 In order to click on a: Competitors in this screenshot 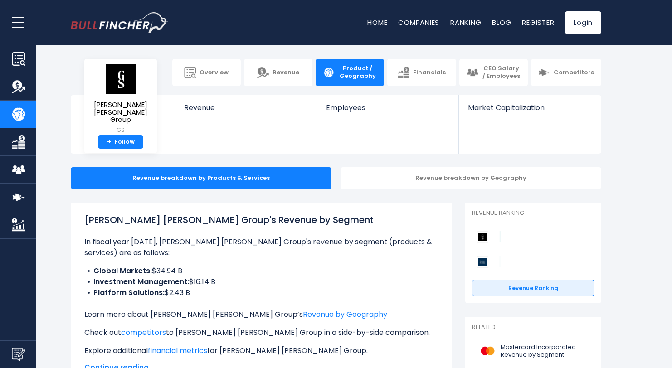, I will do `click(566, 73)`.